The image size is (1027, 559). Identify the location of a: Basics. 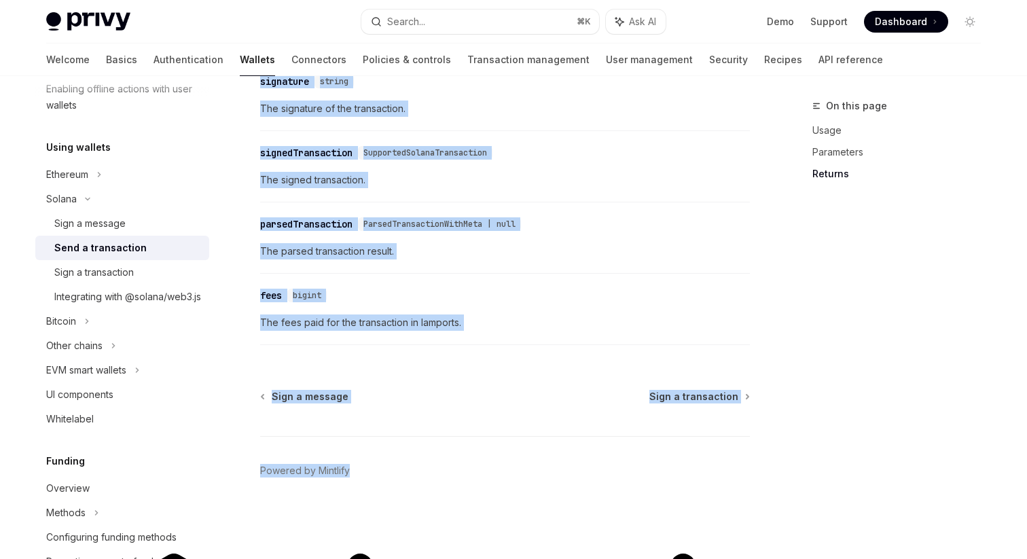
(122, 60).